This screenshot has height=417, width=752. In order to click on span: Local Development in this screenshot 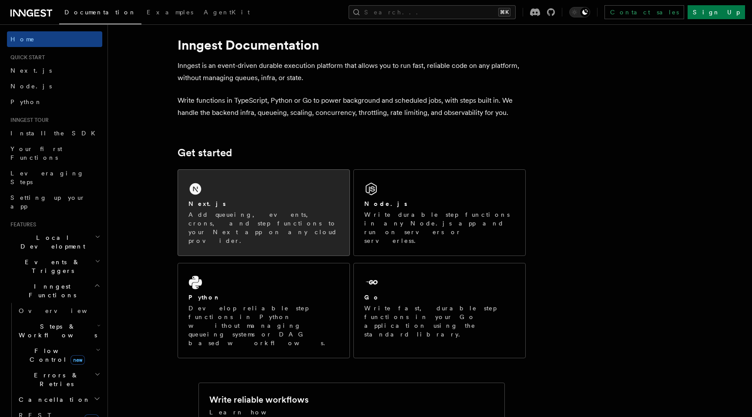, I will do `click(51, 242)`.